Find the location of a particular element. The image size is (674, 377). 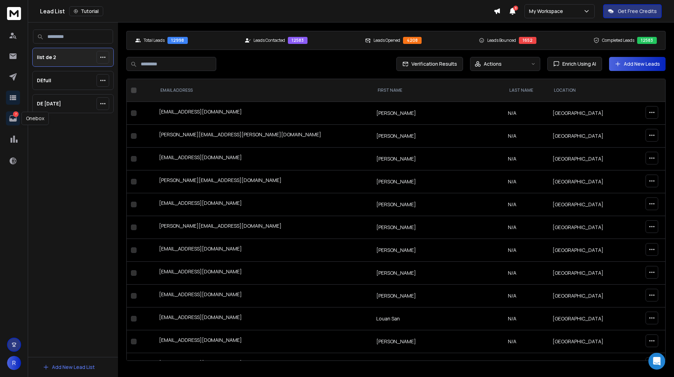

th: location is located at coordinates (586, 90).